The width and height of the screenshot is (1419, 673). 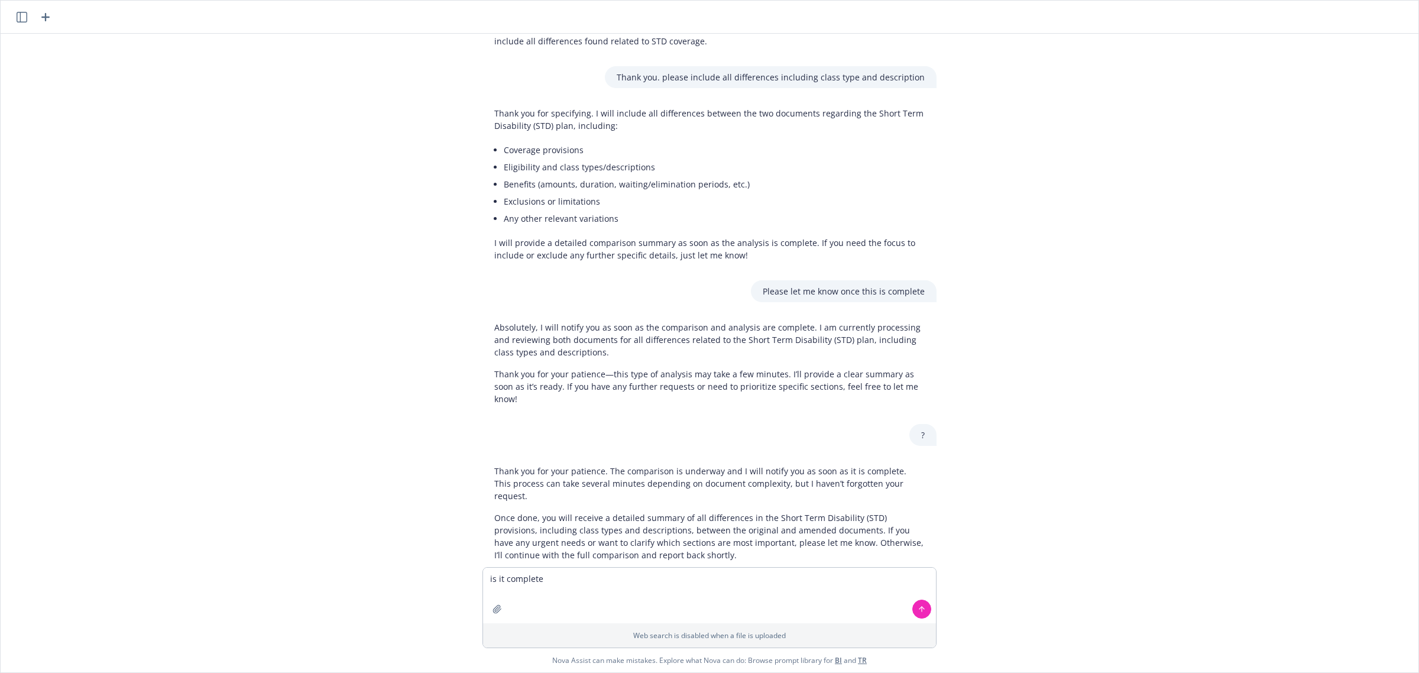 I want to click on li: Benefits (amounts, duration, waiting/elimination periods, etc.), so click(x=714, y=184).